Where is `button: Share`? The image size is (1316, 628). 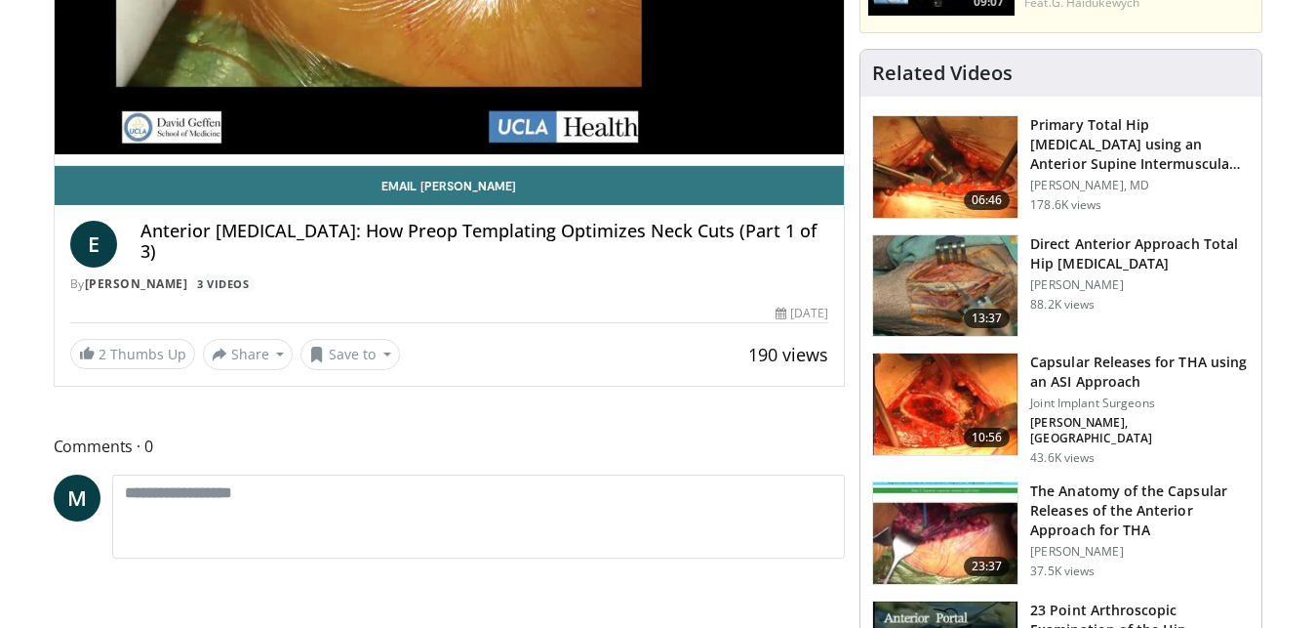
button: Share is located at coordinates (248, 354).